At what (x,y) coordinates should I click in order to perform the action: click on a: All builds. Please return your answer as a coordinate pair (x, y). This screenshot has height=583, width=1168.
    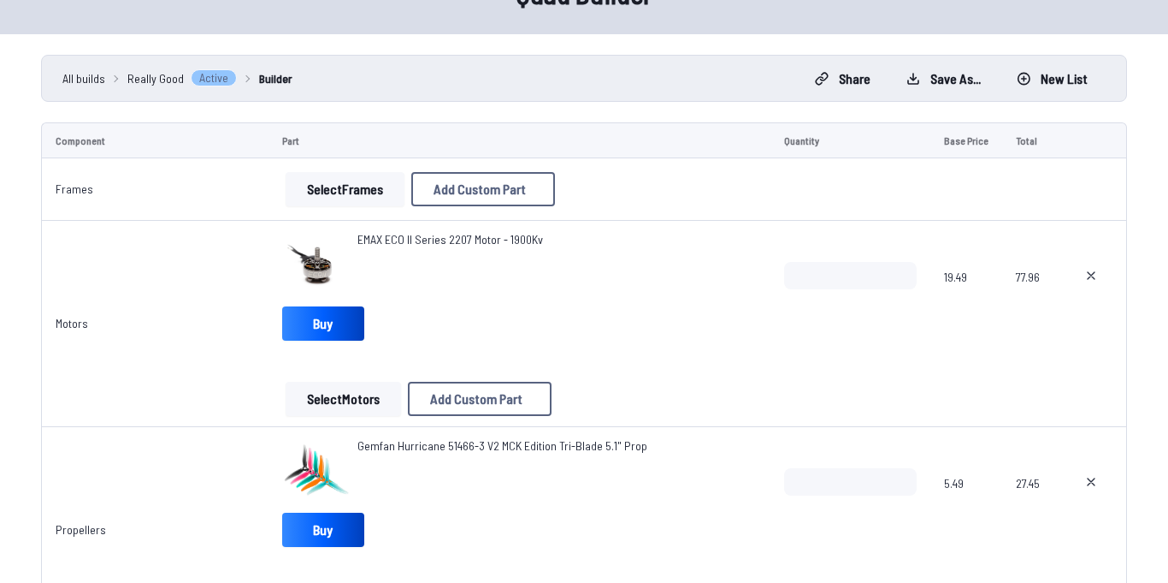
    Looking at the image, I should click on (84, 78).